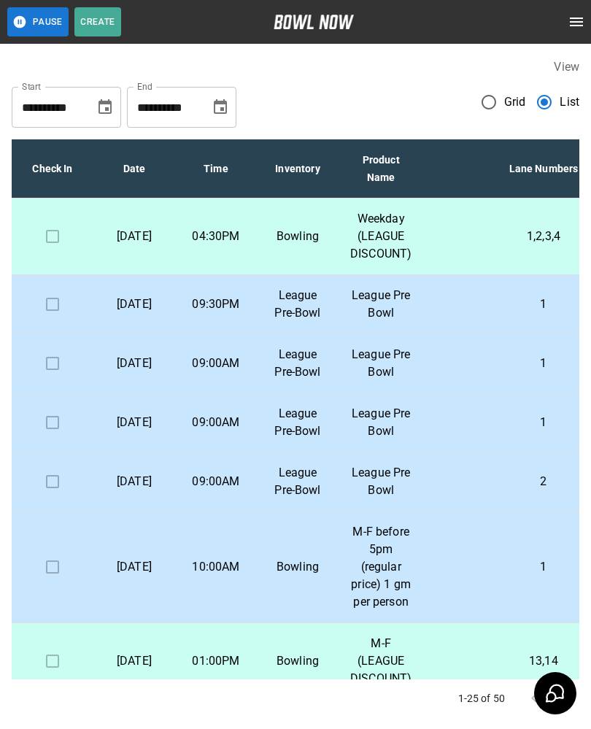  What do you see at coordinates (98, 22) in the screenshot?
I see `button: Create` at bounding box center [98, 22].